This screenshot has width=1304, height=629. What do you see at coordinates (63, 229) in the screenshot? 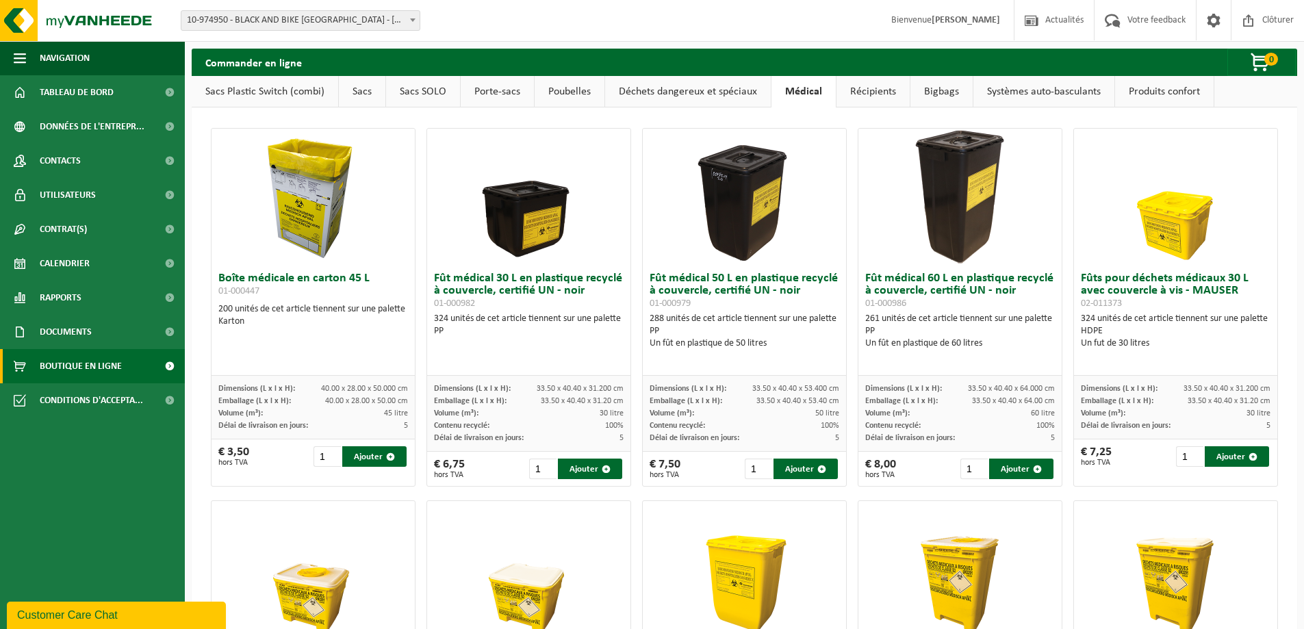
I see `span: Contrat(s)` at bounding box center [63, 229].